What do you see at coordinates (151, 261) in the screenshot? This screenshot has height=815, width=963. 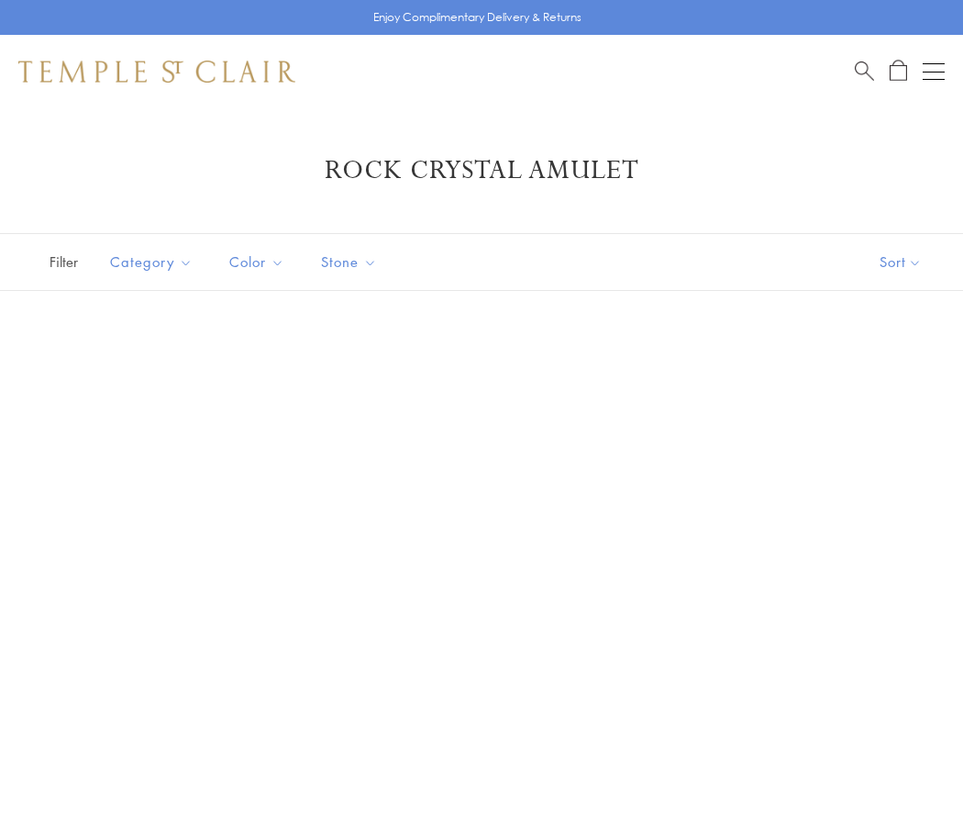 I see `button: Category` at bounding box center [151, 261].